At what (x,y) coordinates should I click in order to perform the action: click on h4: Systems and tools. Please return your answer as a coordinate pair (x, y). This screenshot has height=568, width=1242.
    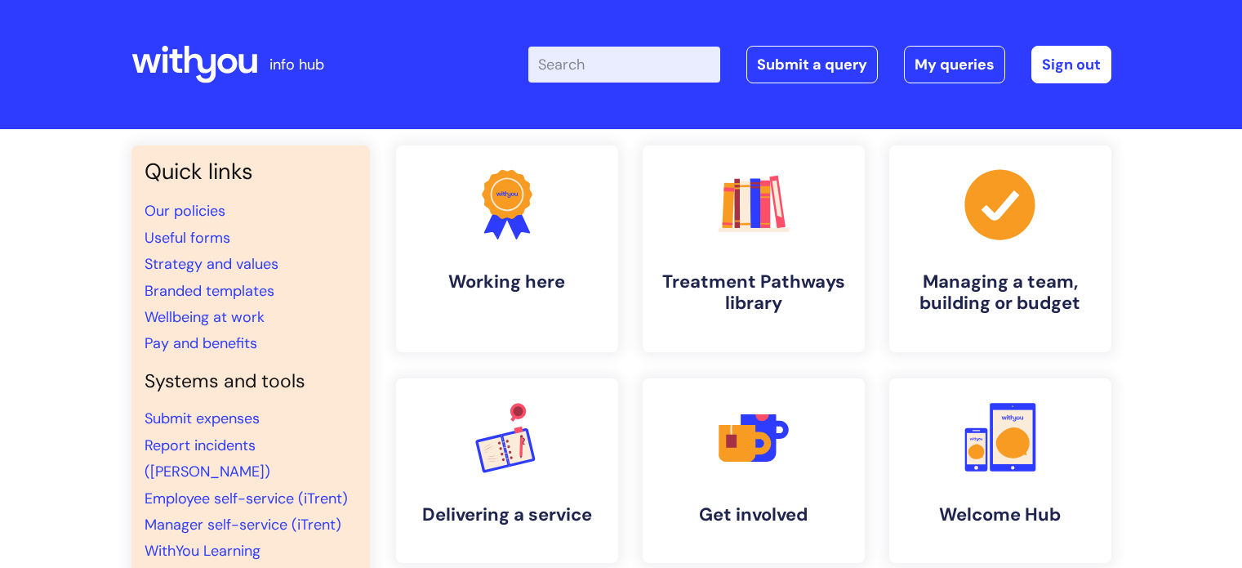
    Looking at the image, I should click on (251, 381).